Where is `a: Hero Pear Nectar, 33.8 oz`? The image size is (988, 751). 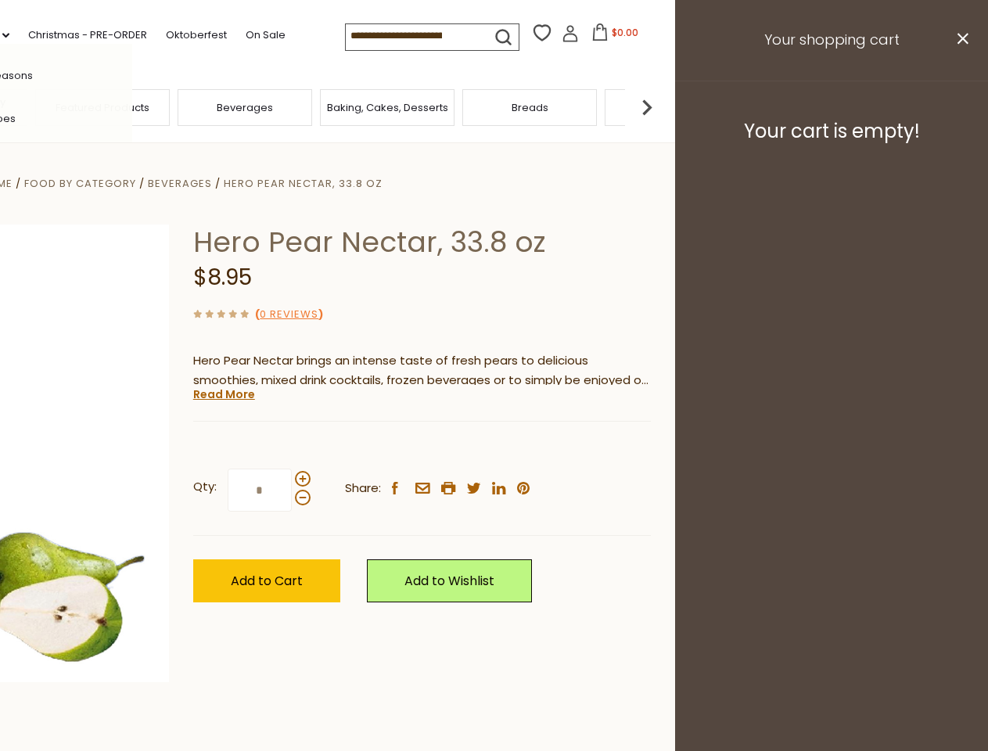 a: Hero Pear Nectar, 33.8 oz is located at coordinates (303, 183).